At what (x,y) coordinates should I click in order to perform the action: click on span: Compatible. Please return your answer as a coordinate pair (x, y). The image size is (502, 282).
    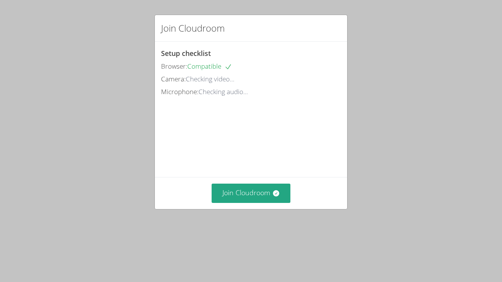
    Looking at the image, I should click on (210, 66).